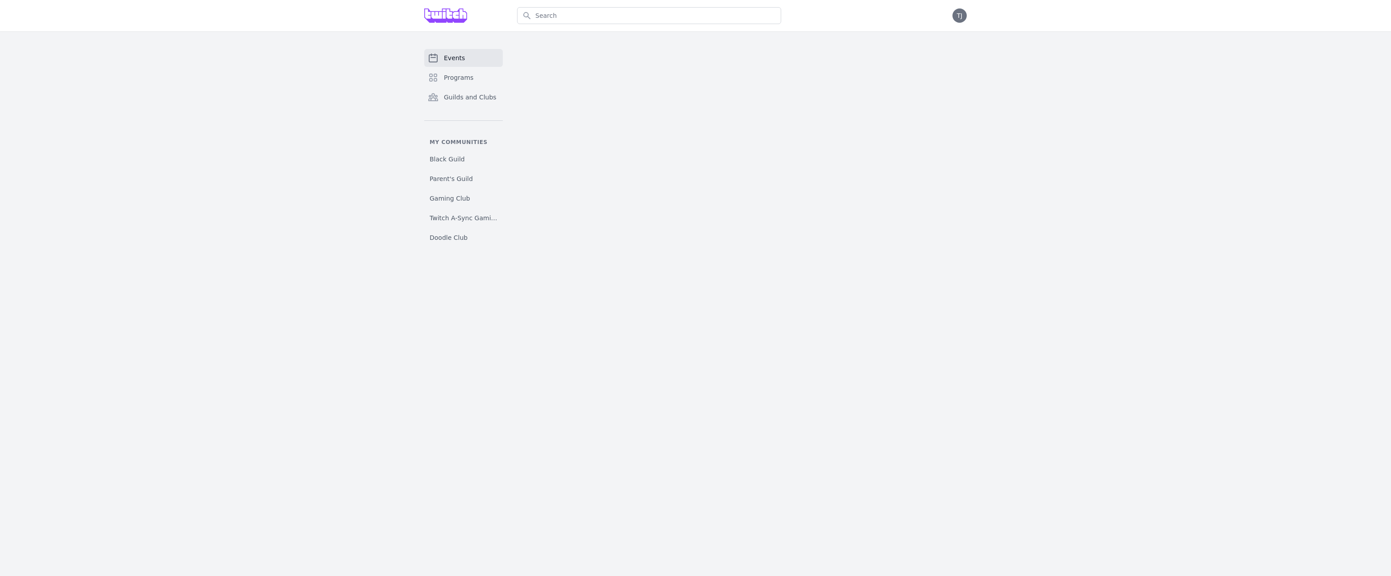 The image size is (1391, 576). I want to click on span: Events, so click(454, 58).